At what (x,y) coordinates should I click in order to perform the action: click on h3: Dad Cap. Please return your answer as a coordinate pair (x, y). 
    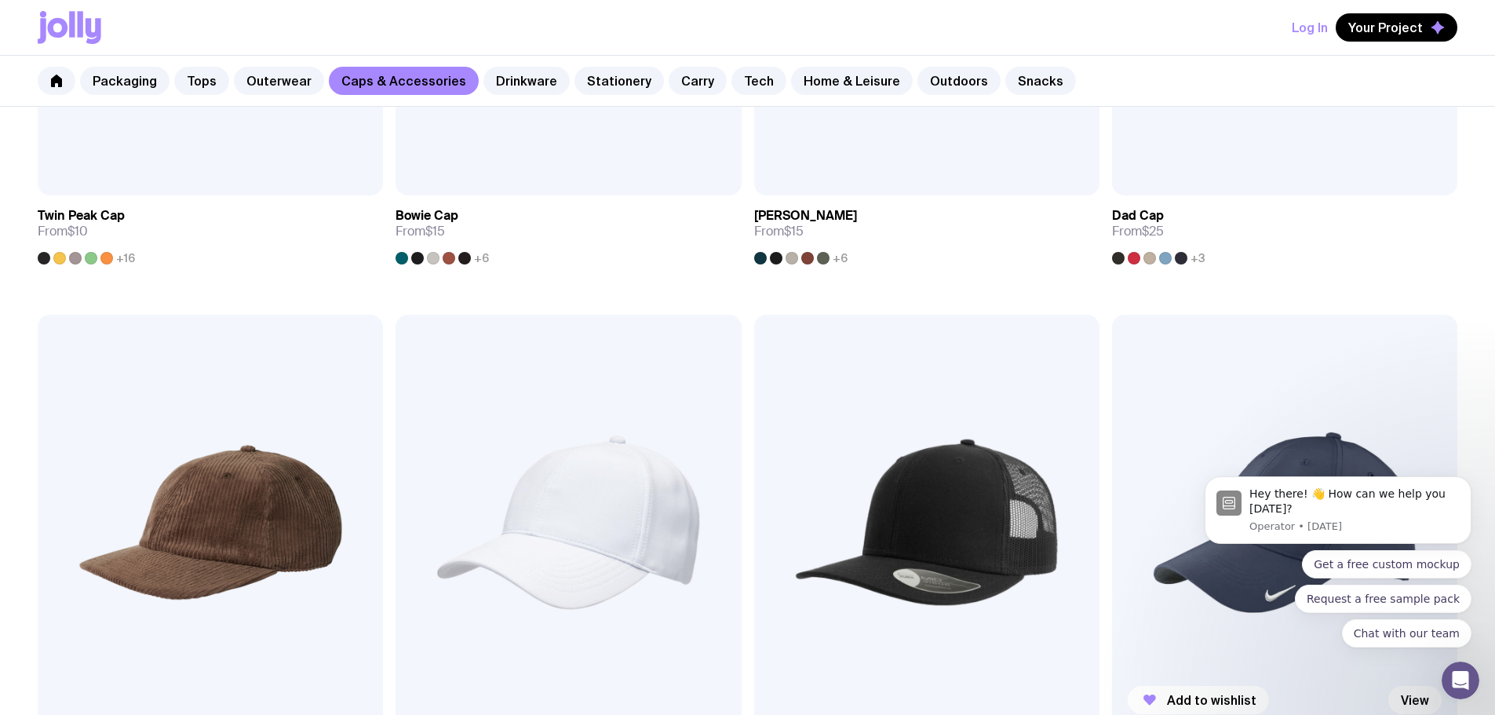
    Looking at the image, I should click on (1138, 216).